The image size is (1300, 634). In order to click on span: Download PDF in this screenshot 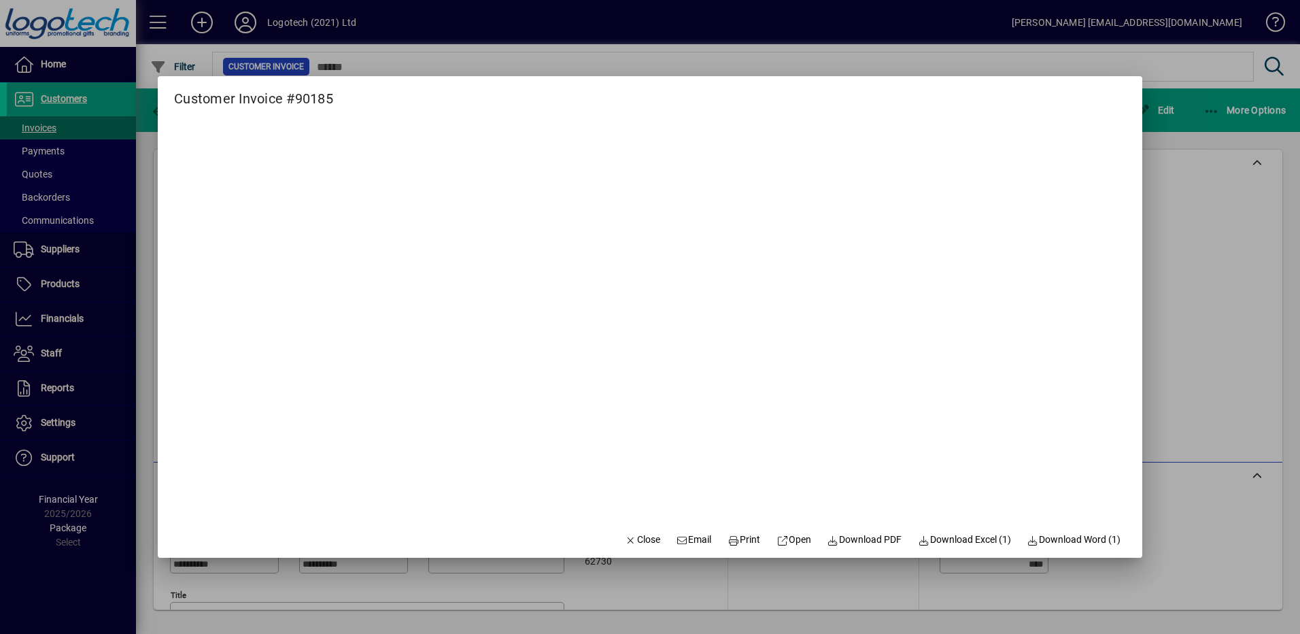, I will do `click(865, 539)`.